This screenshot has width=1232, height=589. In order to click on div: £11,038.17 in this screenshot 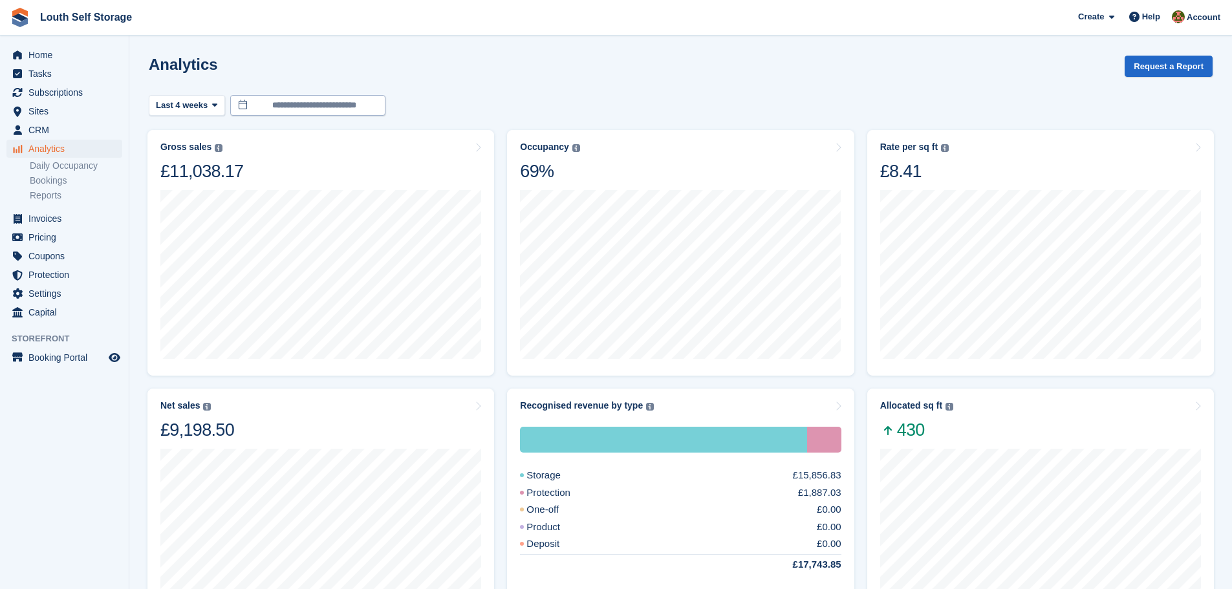, I will do `click(202, 171)`.